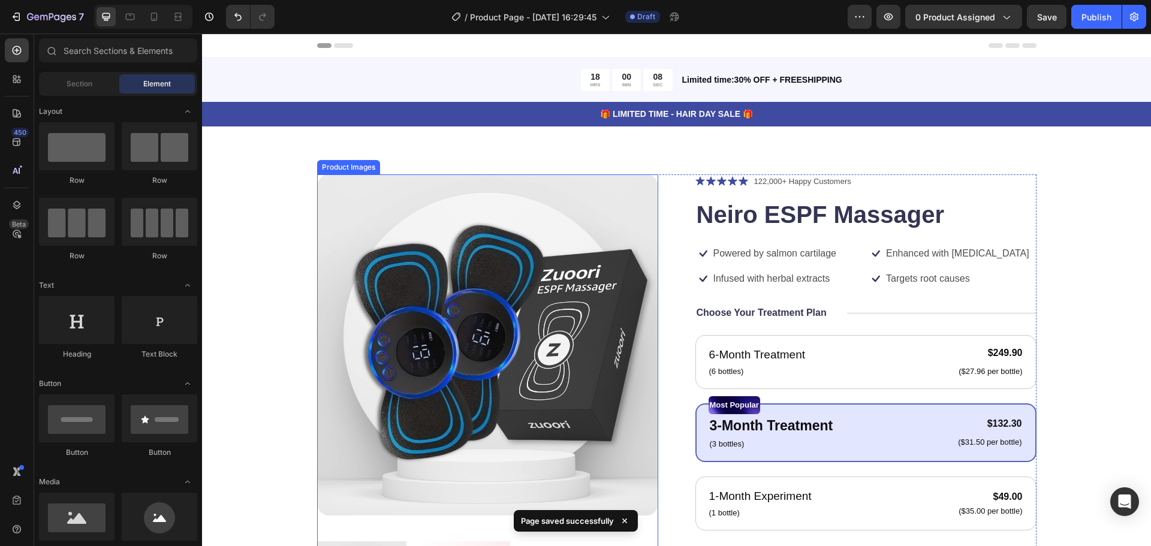 Image resolution: width=1151 pixels, height=546 pixels. Describe the element at coordinates (49, 482) in the screenshot. I see `span: Media` at that location.